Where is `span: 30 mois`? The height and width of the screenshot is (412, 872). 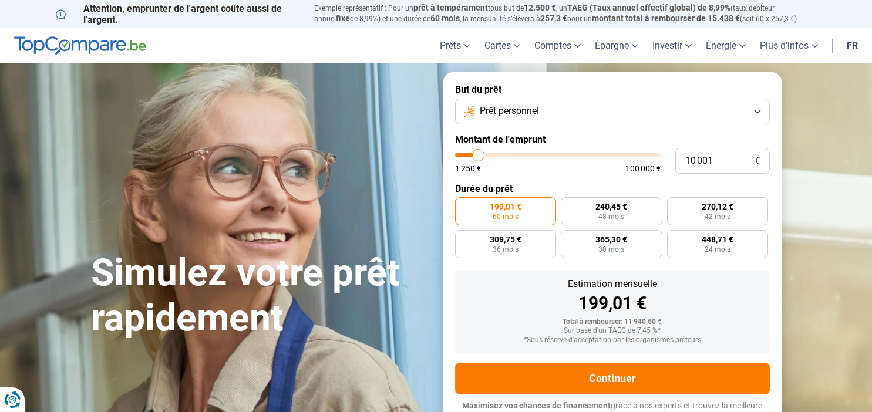
span: 30 mois is located at coordinates (612, 250).